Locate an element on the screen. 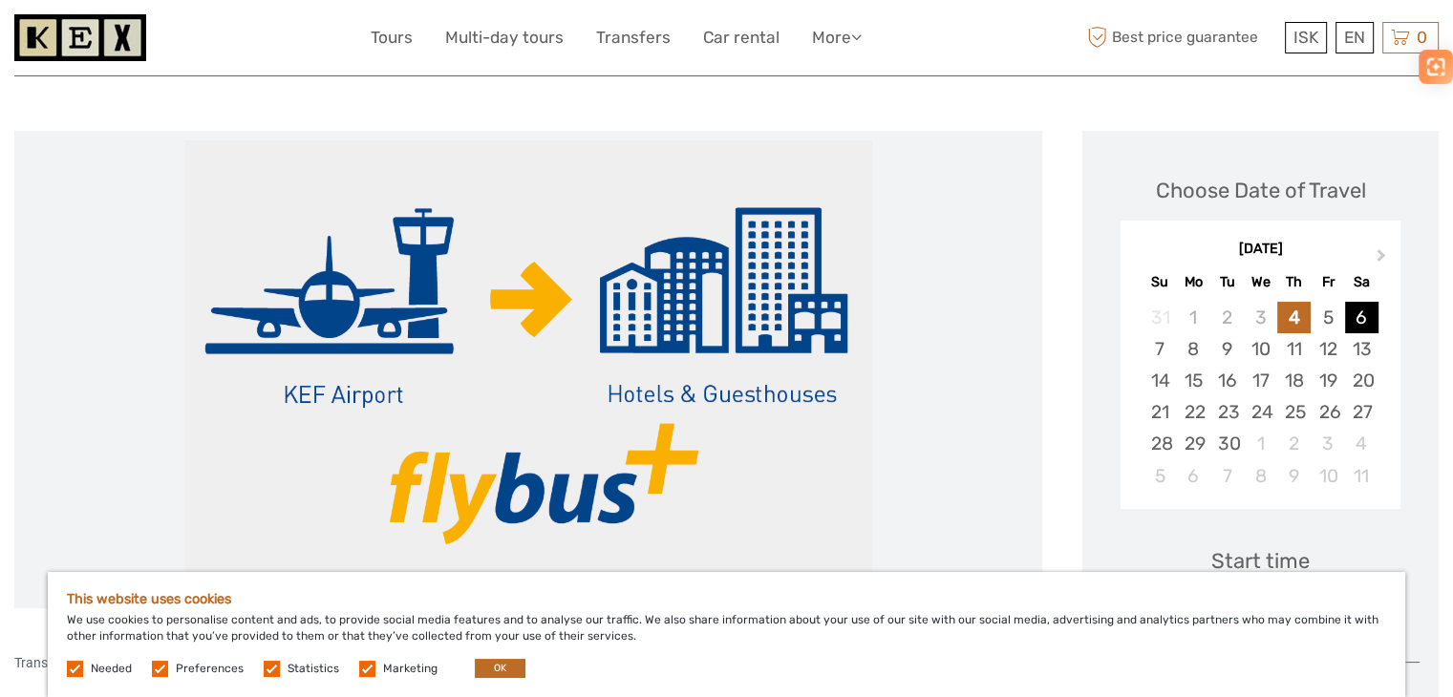 The height and width of the screenshot is (697, 1453). img: a771a4b2aca44685afd228bf32f054e4_main_slider.png is located at coordinates (528, 370).